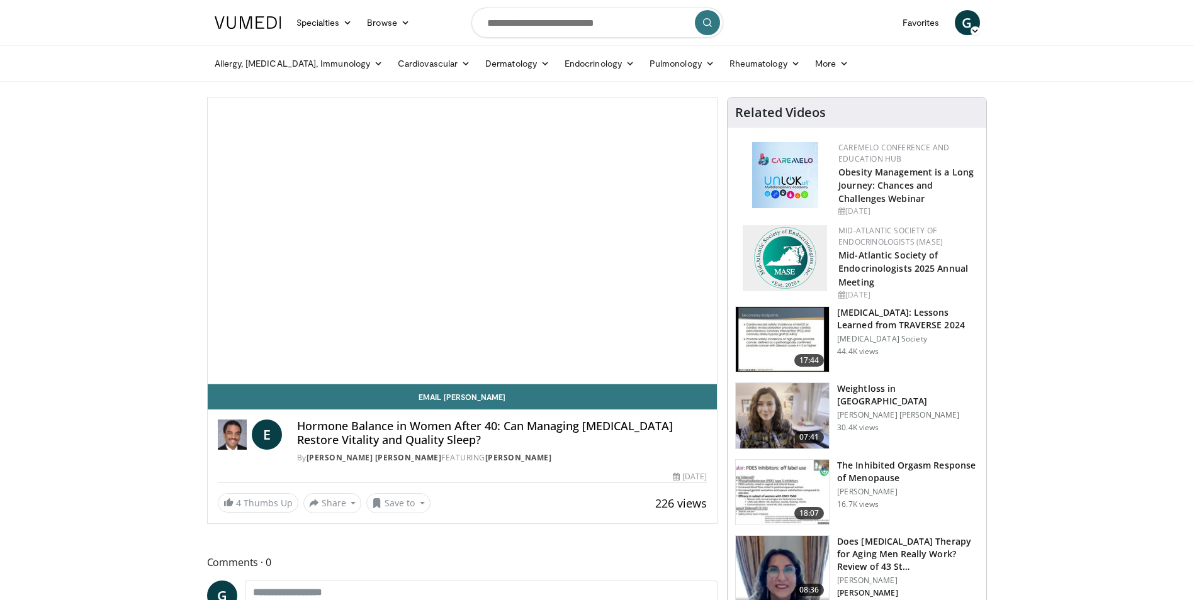 This screenshot has width=1194, height=600. What do you see at coordinates (809, 361) in the screenshot?
I see `span: 17:44` at bounding box center [809, 361].